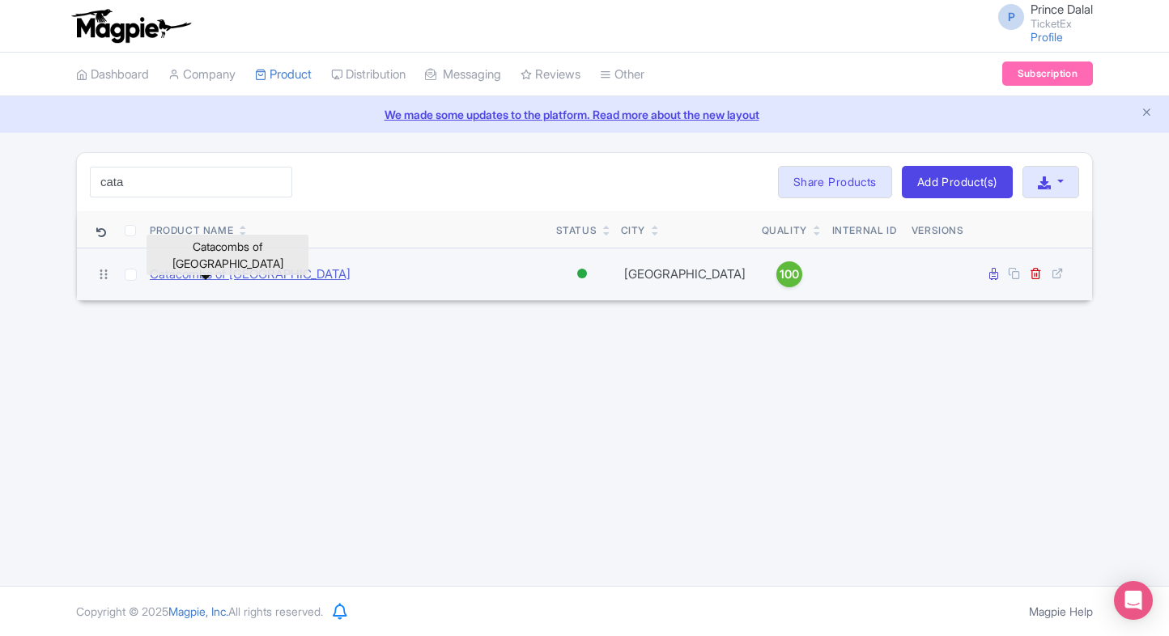 This screenshot has width=1169, height=636. Describe the element at coordinates (1046, 36) in the screenshot. I see `a: Profile` at that location.